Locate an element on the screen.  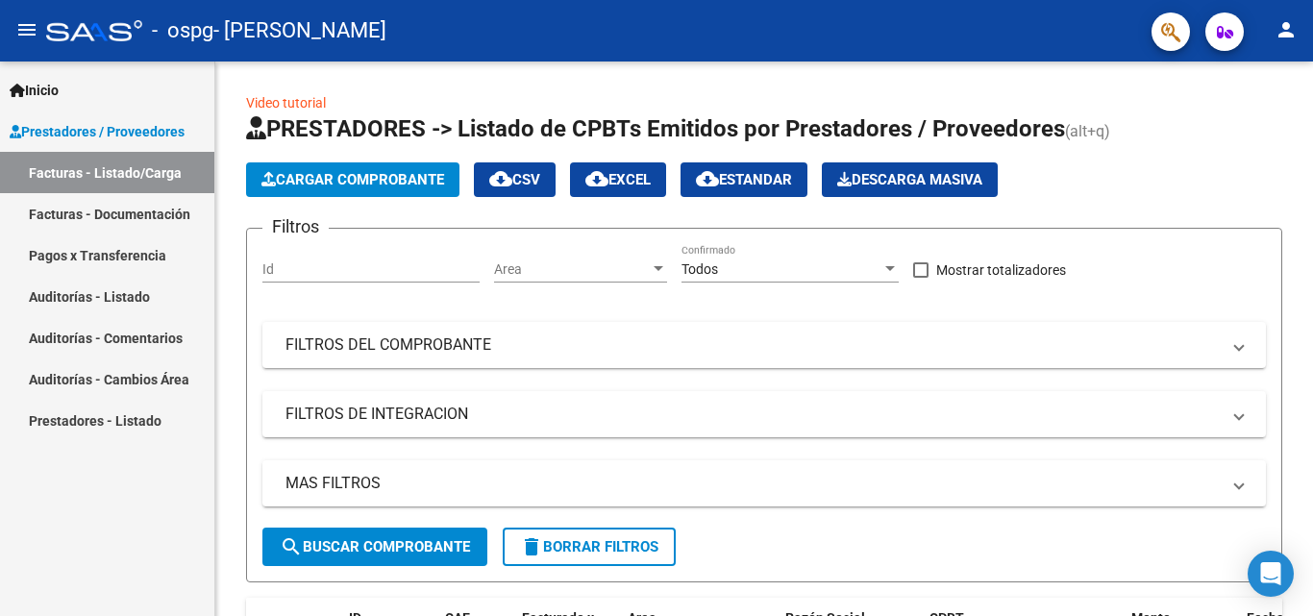
a: Video tutorial is located at coordinates (285, 103).